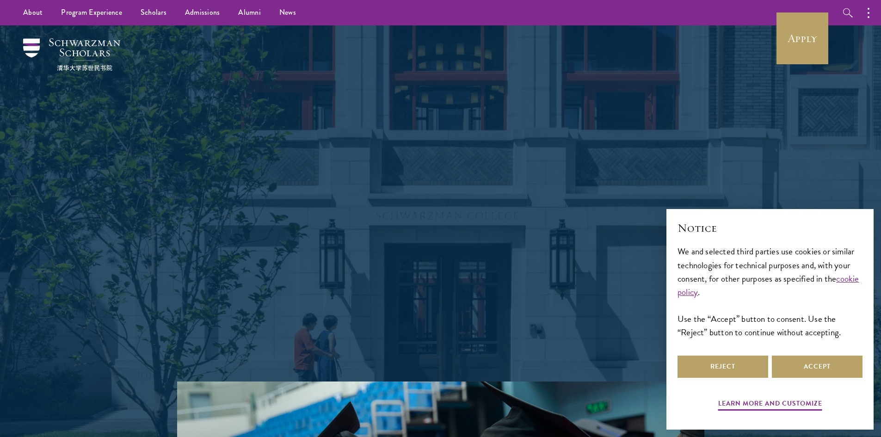 This screenshot has width=881, height=437. I want to click on button: Reject, so click(723, 367).